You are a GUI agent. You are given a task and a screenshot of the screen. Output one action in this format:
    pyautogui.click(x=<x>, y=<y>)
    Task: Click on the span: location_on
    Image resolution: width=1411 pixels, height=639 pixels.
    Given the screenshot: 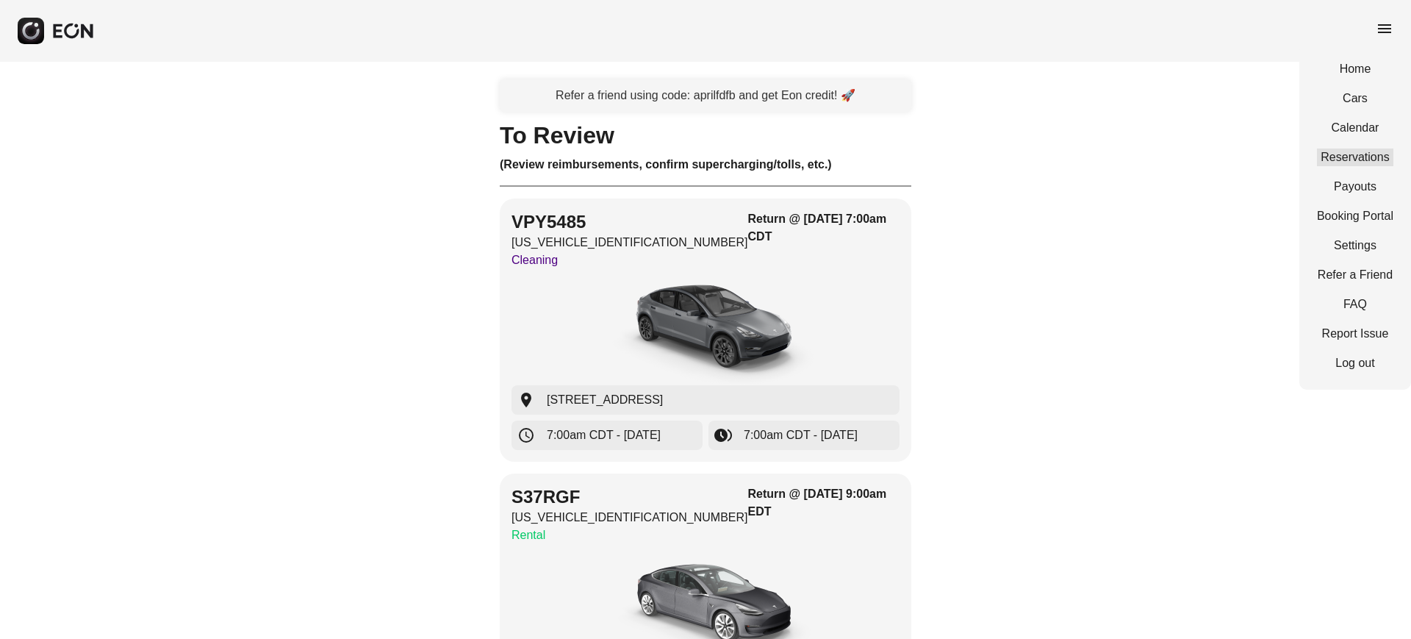 What is the action you would take?
    pyautogui.click(x=526, y=400)
    